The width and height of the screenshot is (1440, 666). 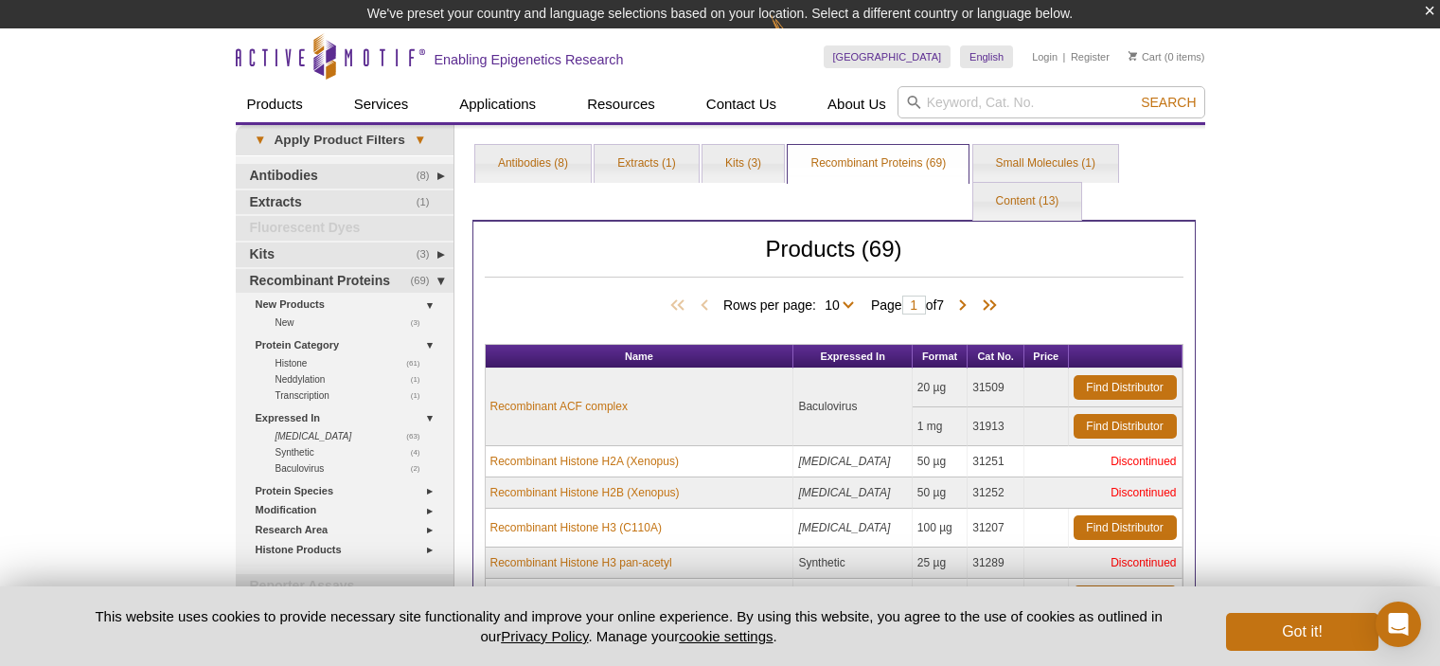 What do you see at coordinates (1145, 57) in the screenshot?
I see `a: Cart` at bounding box center [1145, 57].